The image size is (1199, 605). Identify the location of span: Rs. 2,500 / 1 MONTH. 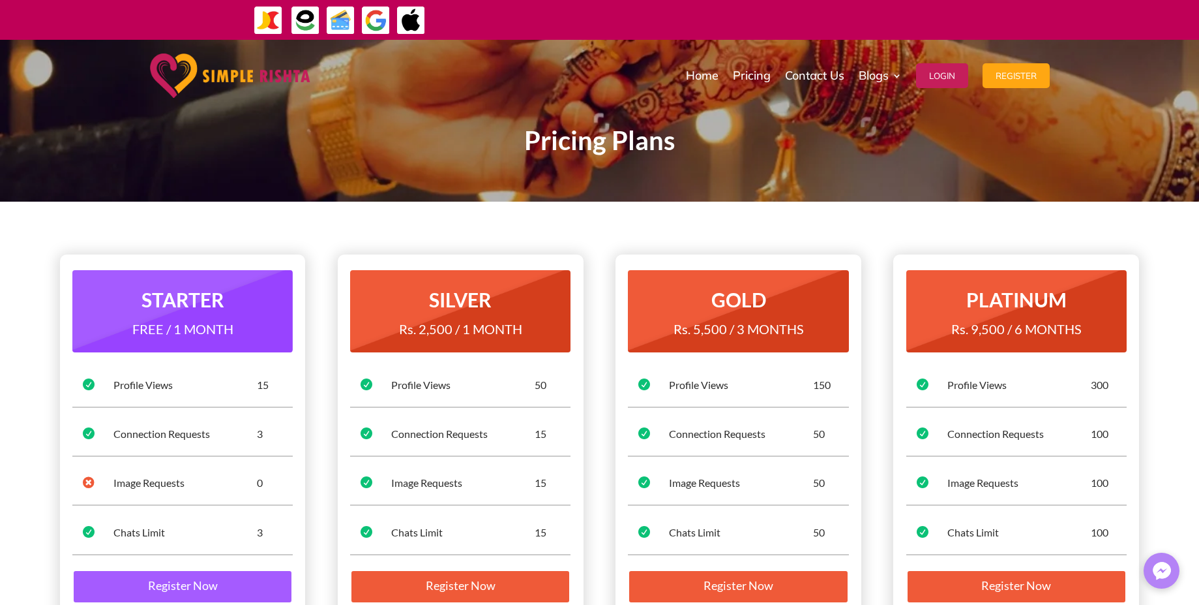
(460, 329).